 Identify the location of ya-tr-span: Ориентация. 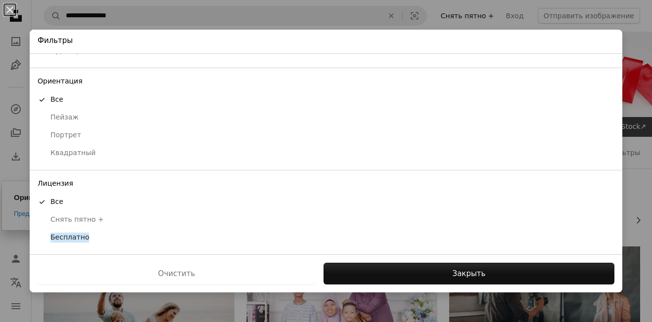
(60, 81).